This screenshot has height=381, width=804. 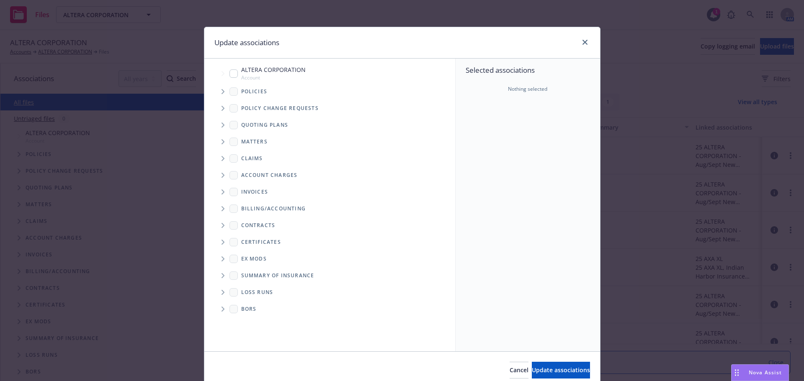 What do you see at coordinates (254, 192) in the screenshot?
I see `span: Invoices` at bounding box center [254, 192].